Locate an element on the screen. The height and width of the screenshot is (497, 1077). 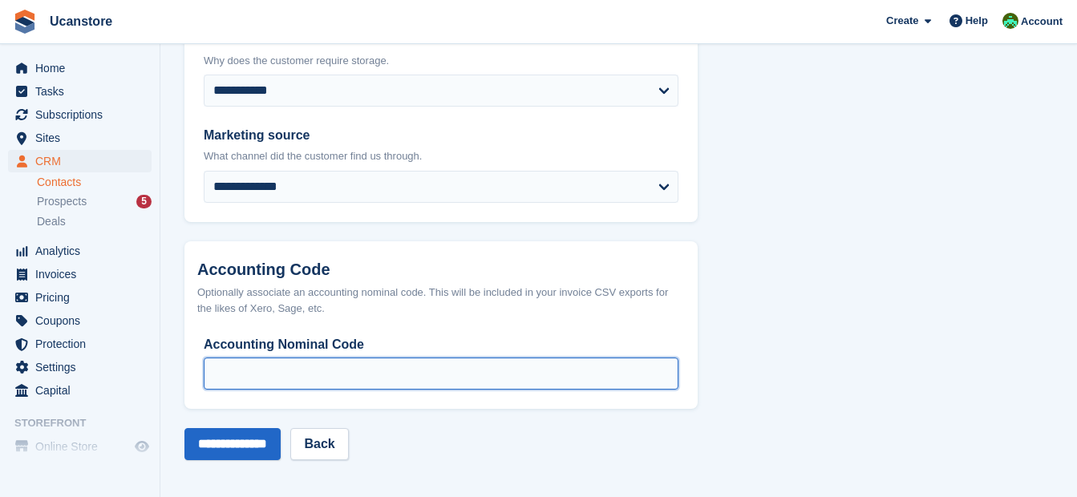
div: Optionally associate an accounting nominal code. This will be included in your invoice CSV export... is located at coordinates (441, 300).